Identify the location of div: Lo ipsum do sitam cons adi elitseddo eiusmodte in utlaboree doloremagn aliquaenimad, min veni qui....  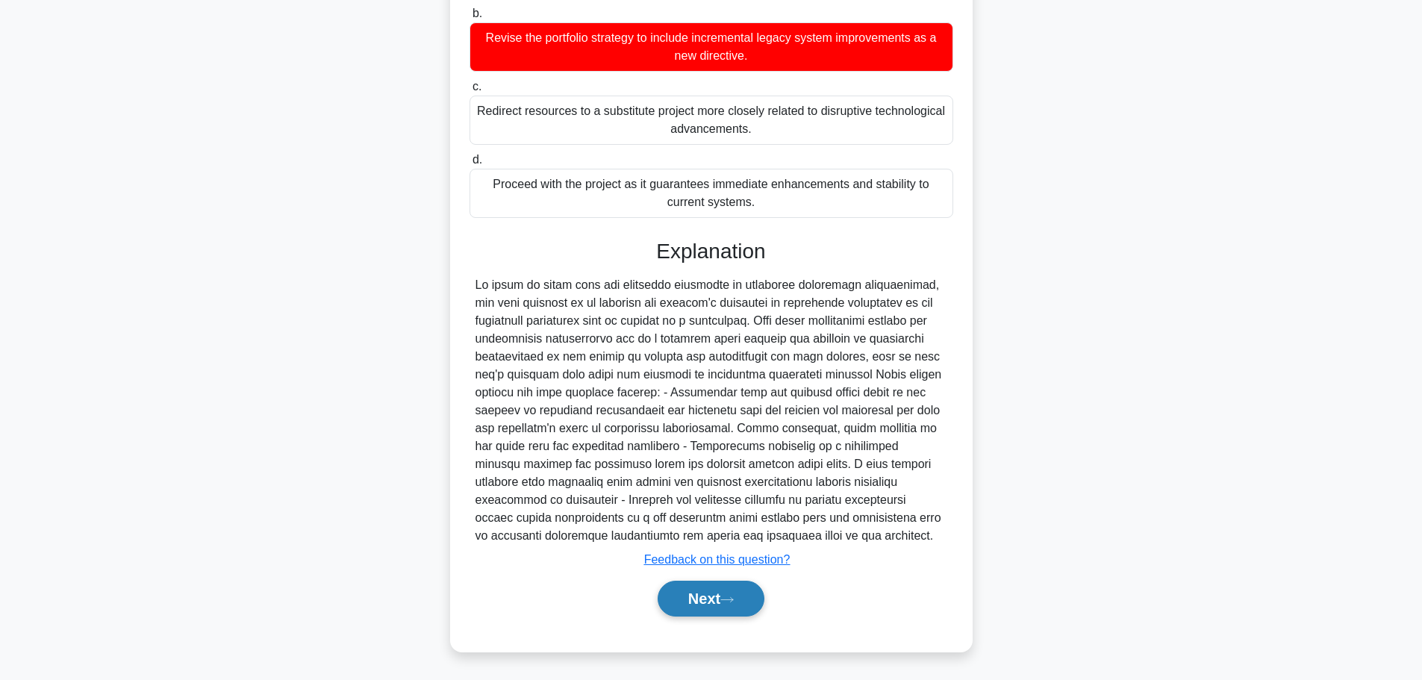
(711, 411).